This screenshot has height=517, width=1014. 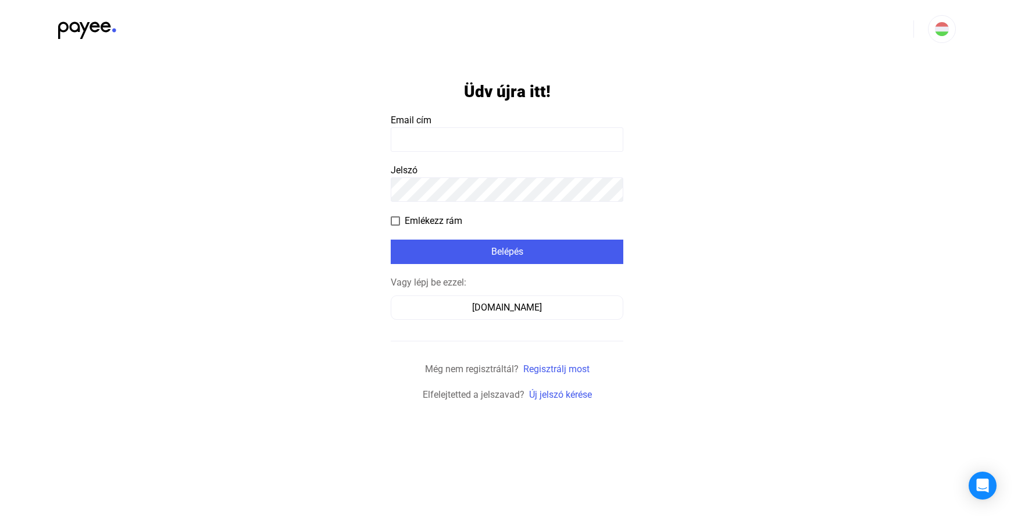 What do you see at coordinates (557, 369) in the screenshot?
I see `a: Regisztrálj most` at bounding box center [557, 369].